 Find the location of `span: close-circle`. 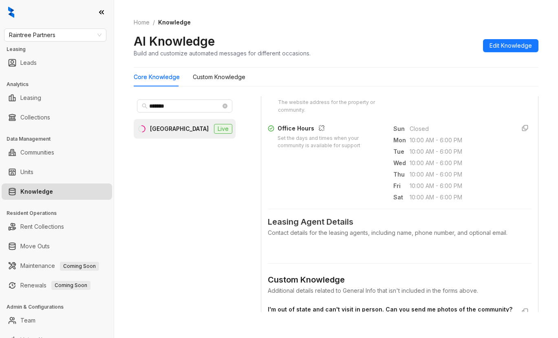

span: close-circle is located at coordinates (225, 106).